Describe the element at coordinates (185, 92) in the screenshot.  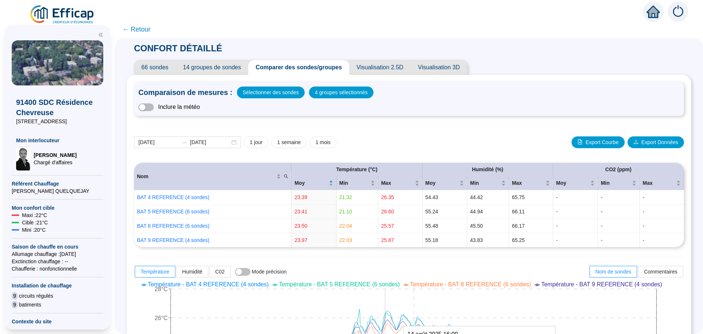
I see `span: Comparaison de mesures :` at that location.